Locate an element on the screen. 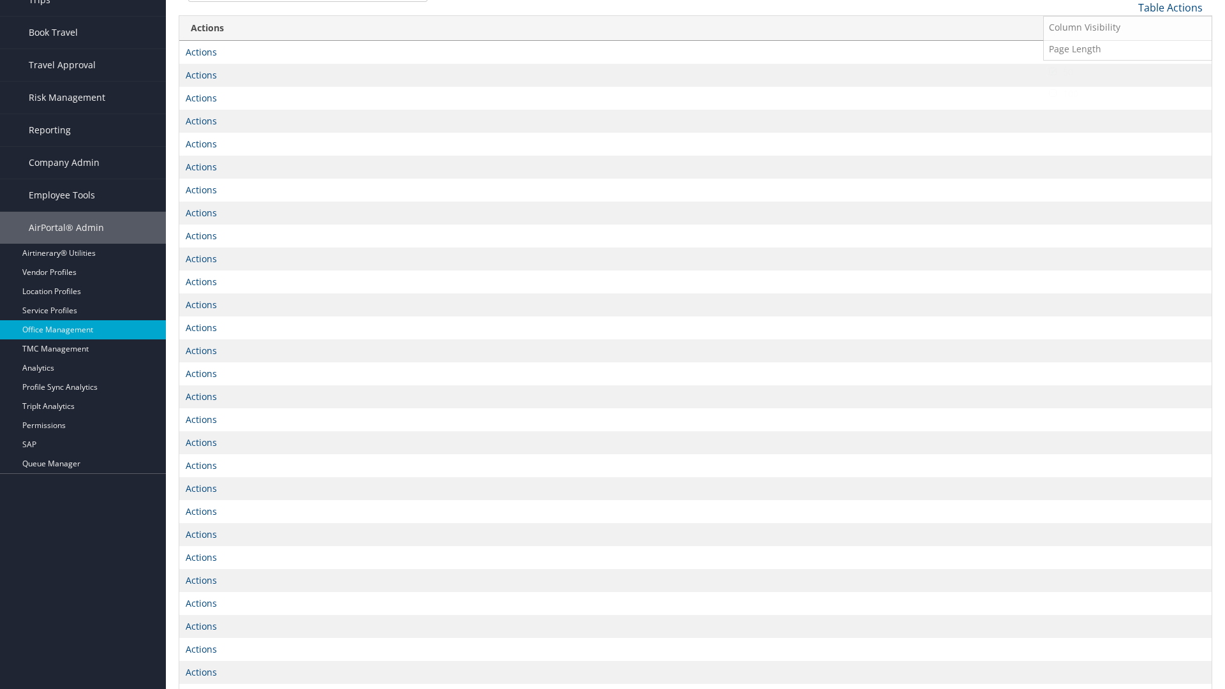 This screenshot has height=689, width=1225. span: Company Admin is located at coordinates (64, 163).